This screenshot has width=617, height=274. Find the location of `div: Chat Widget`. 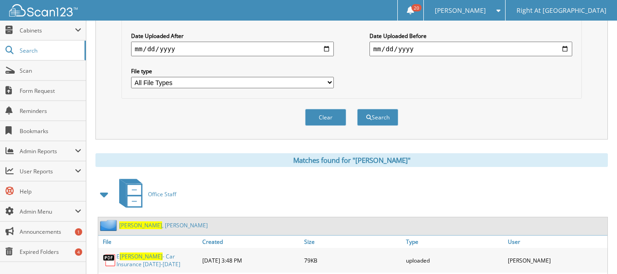

div: Chat Widget is located at coordinates (595, 252).